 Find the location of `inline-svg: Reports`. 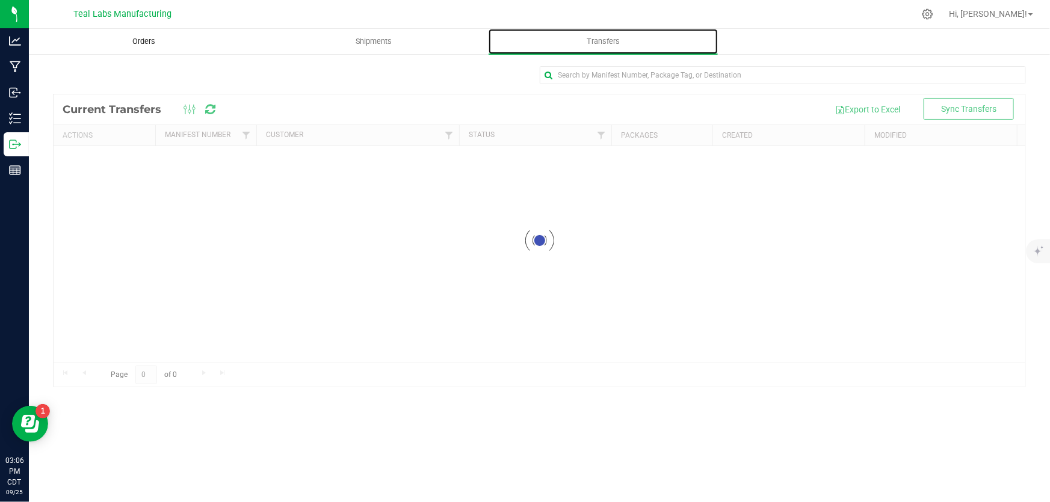

inline-svg: Reports is located at coordinates (15, 170).